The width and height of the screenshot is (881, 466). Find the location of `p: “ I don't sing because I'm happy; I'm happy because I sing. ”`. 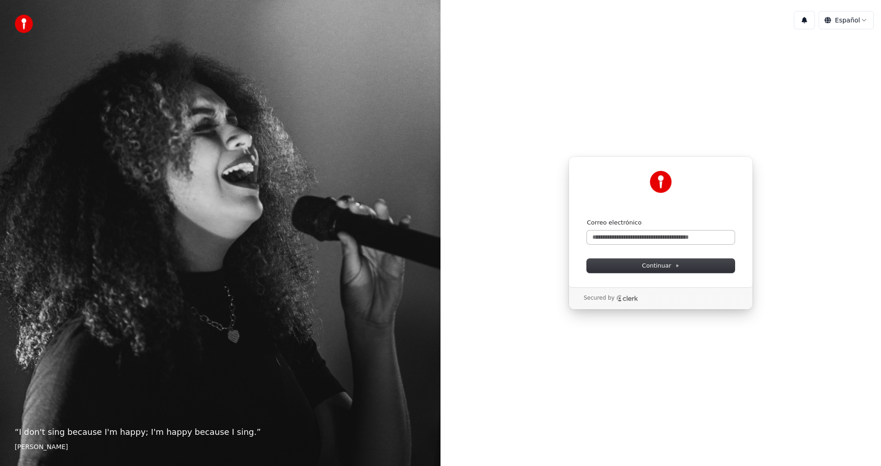

p: “ I don't sing because I'm happy; I'm happy because I sing. ” is located at coordinates (220, 433).